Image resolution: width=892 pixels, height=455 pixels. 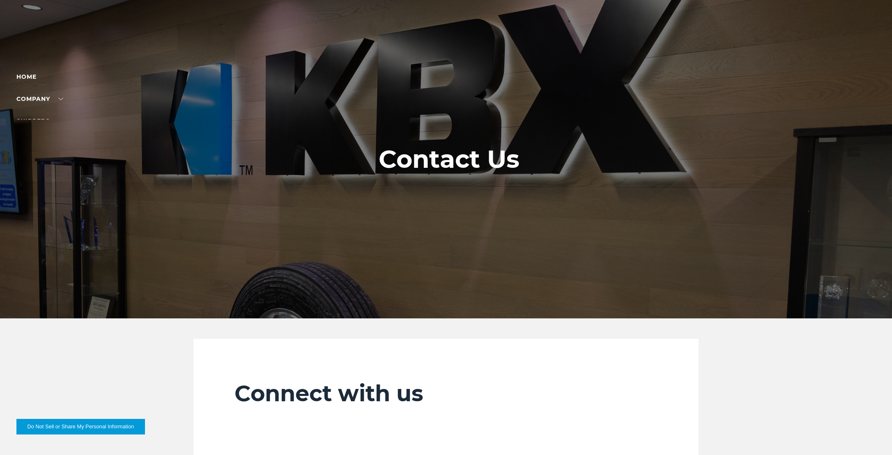 I want to click on h1: Contact Us, so click(x=449, y=159).